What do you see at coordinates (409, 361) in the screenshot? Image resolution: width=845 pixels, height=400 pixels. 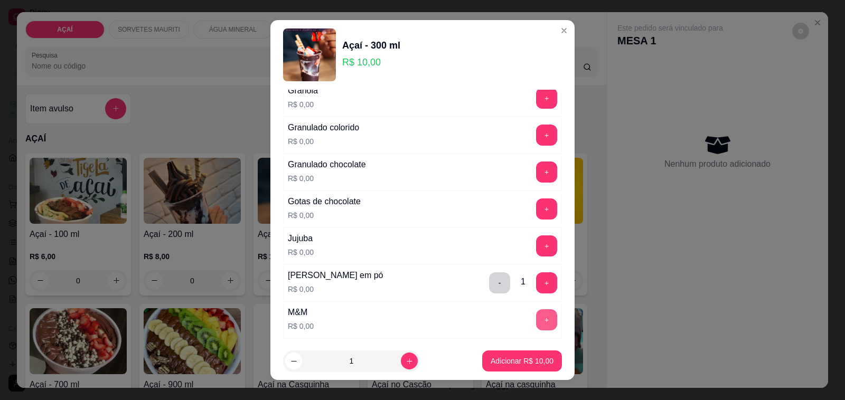 I see `button: increase-product-quantity` at bounding box center [409, 361].